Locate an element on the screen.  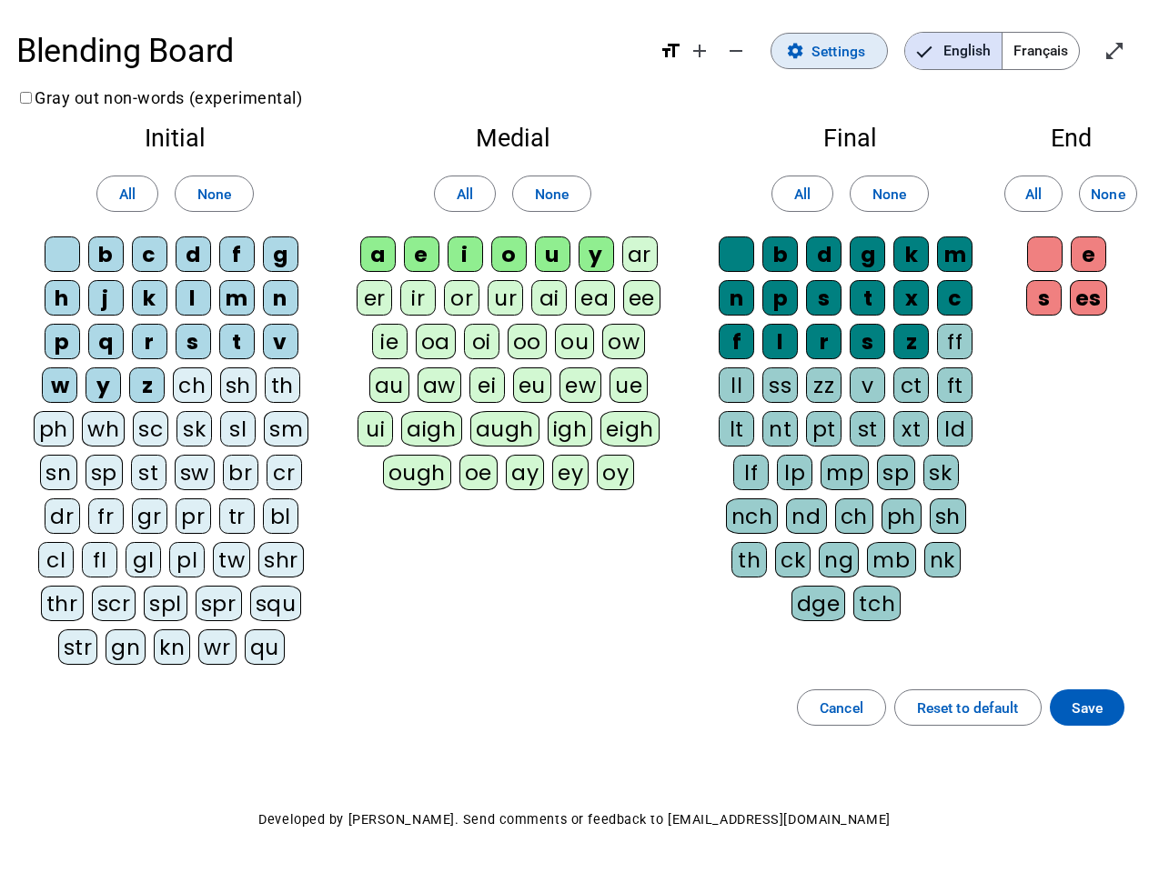
div: sh is located at coordinates (948, 516).